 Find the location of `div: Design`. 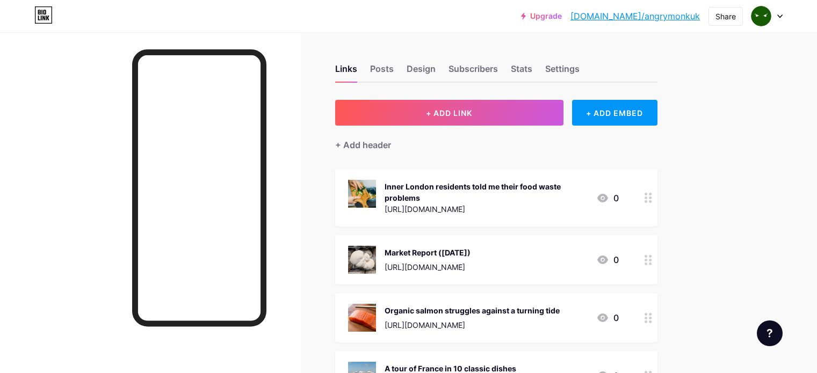

div: Design is located at coordinates (421, 72).